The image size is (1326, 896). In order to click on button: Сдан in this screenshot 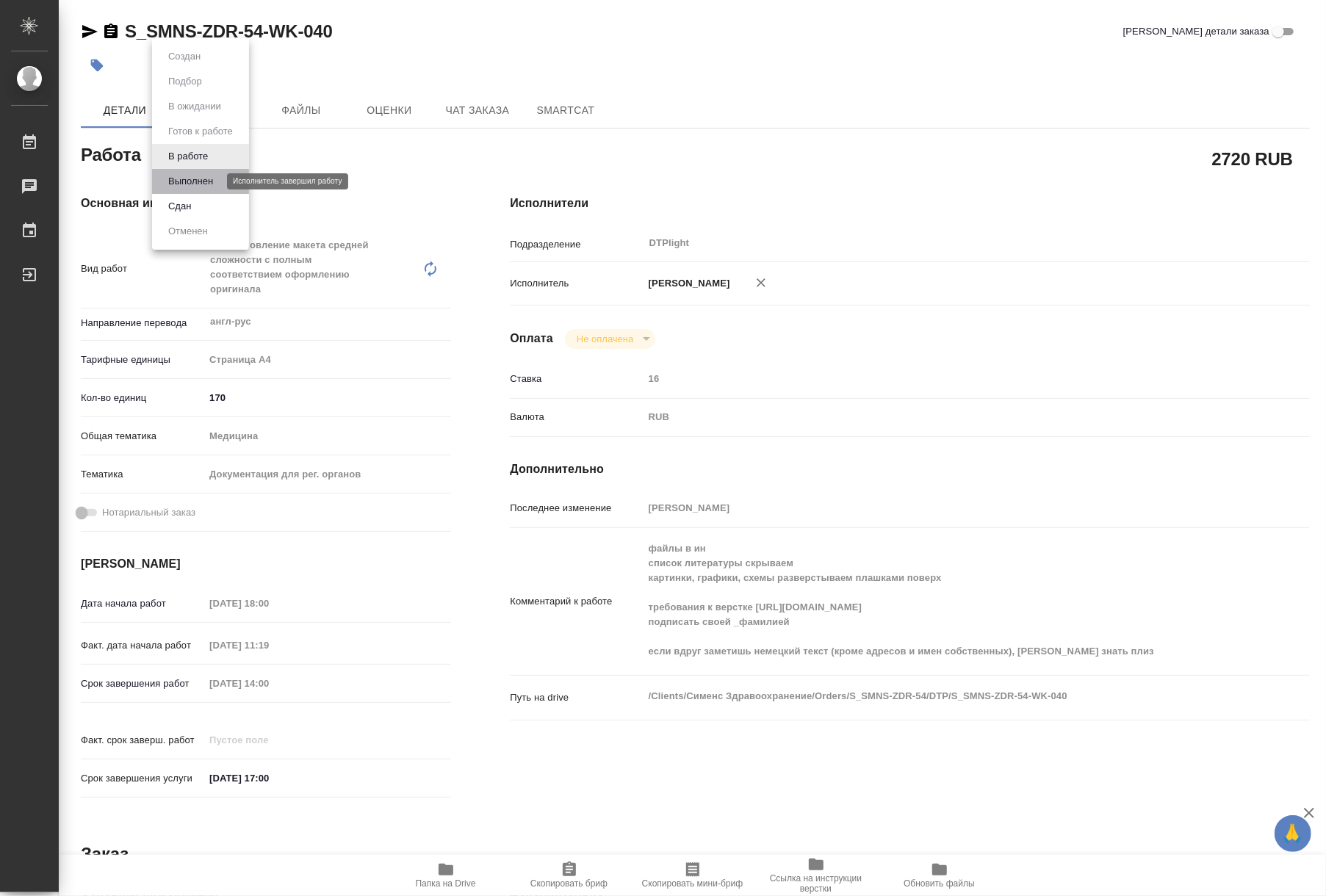, I will do `click(179, 206)`.